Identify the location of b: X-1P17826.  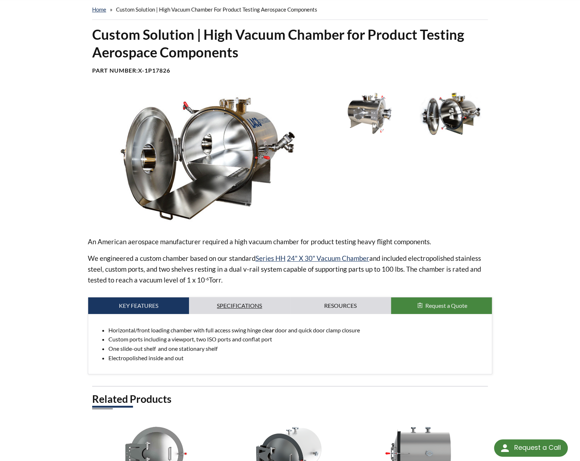
(154, 70).